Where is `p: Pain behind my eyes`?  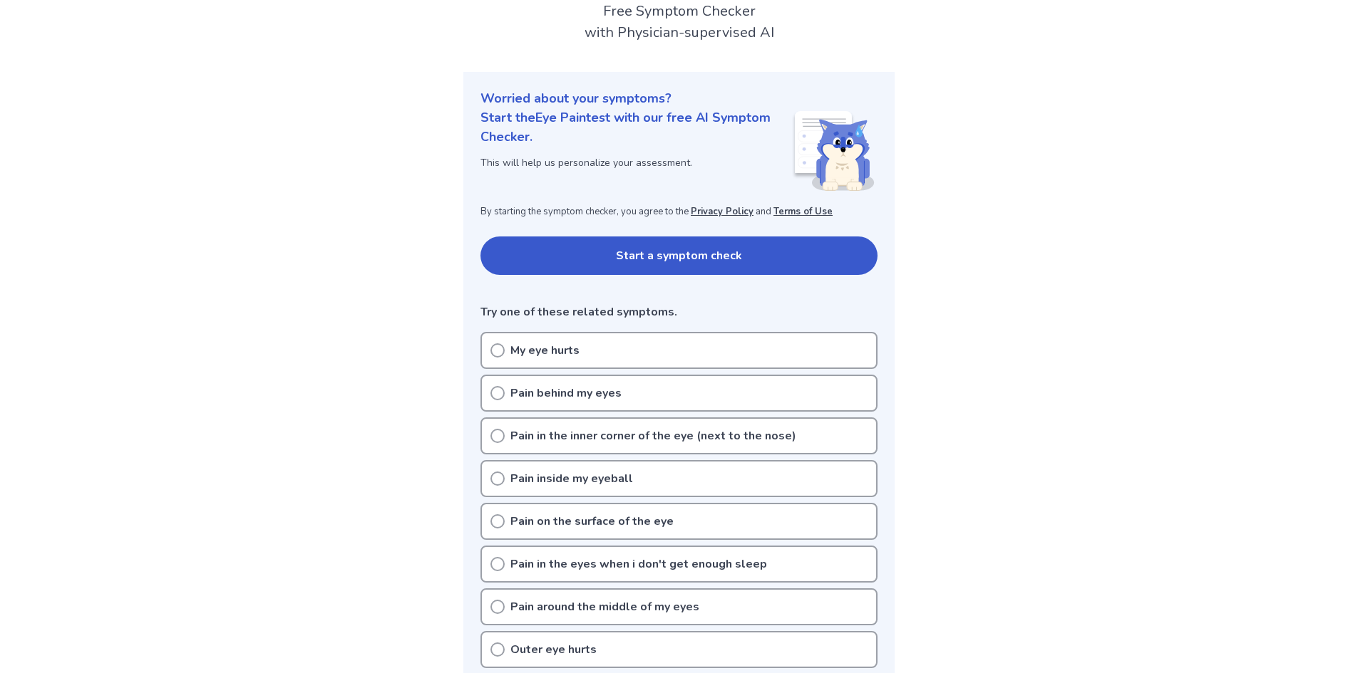
p: Pain behind my eyes is located at coordinates (566, 393).